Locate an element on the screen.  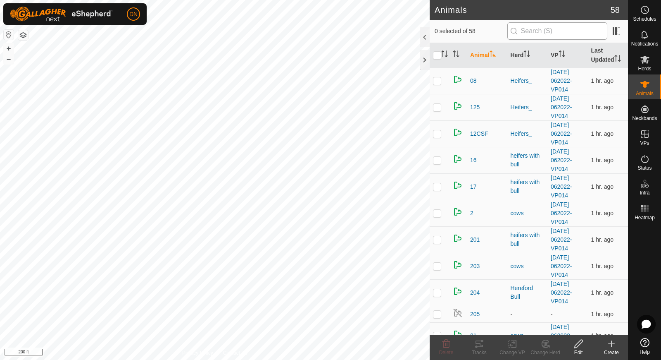
a: Contact Us is located at coordinates (235, 353).